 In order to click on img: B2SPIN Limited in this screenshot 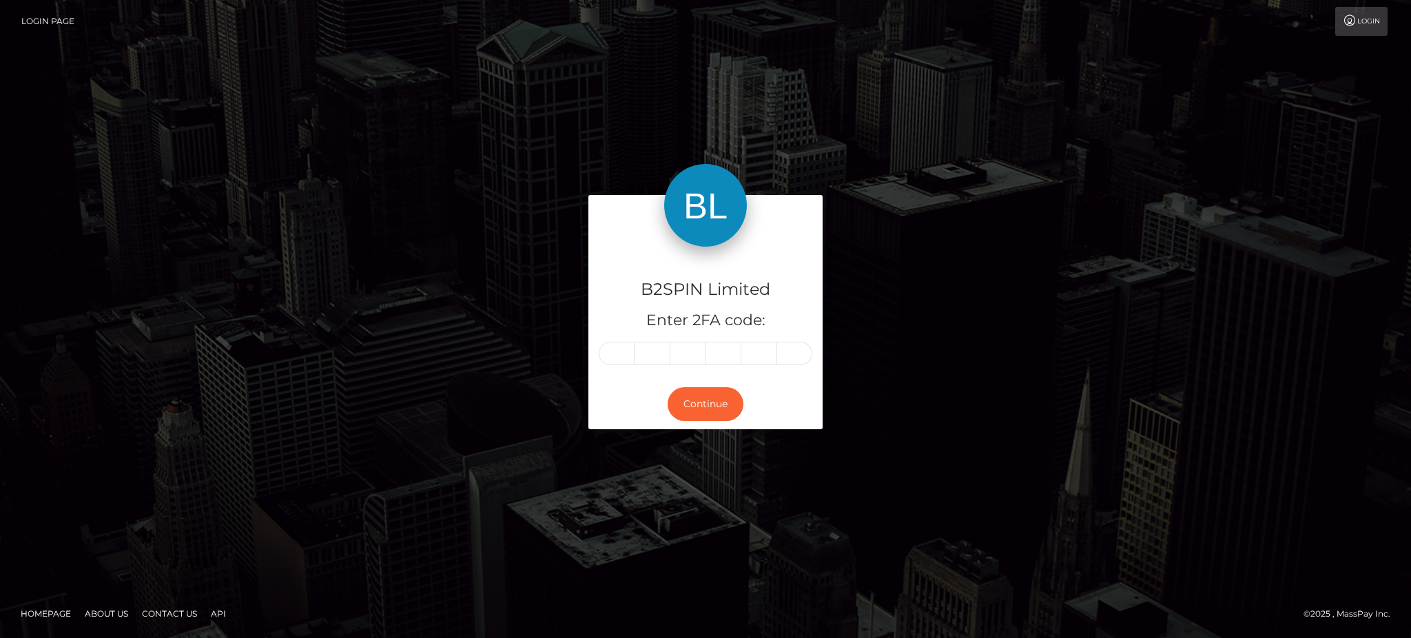, I will do `click(705, 205)`.